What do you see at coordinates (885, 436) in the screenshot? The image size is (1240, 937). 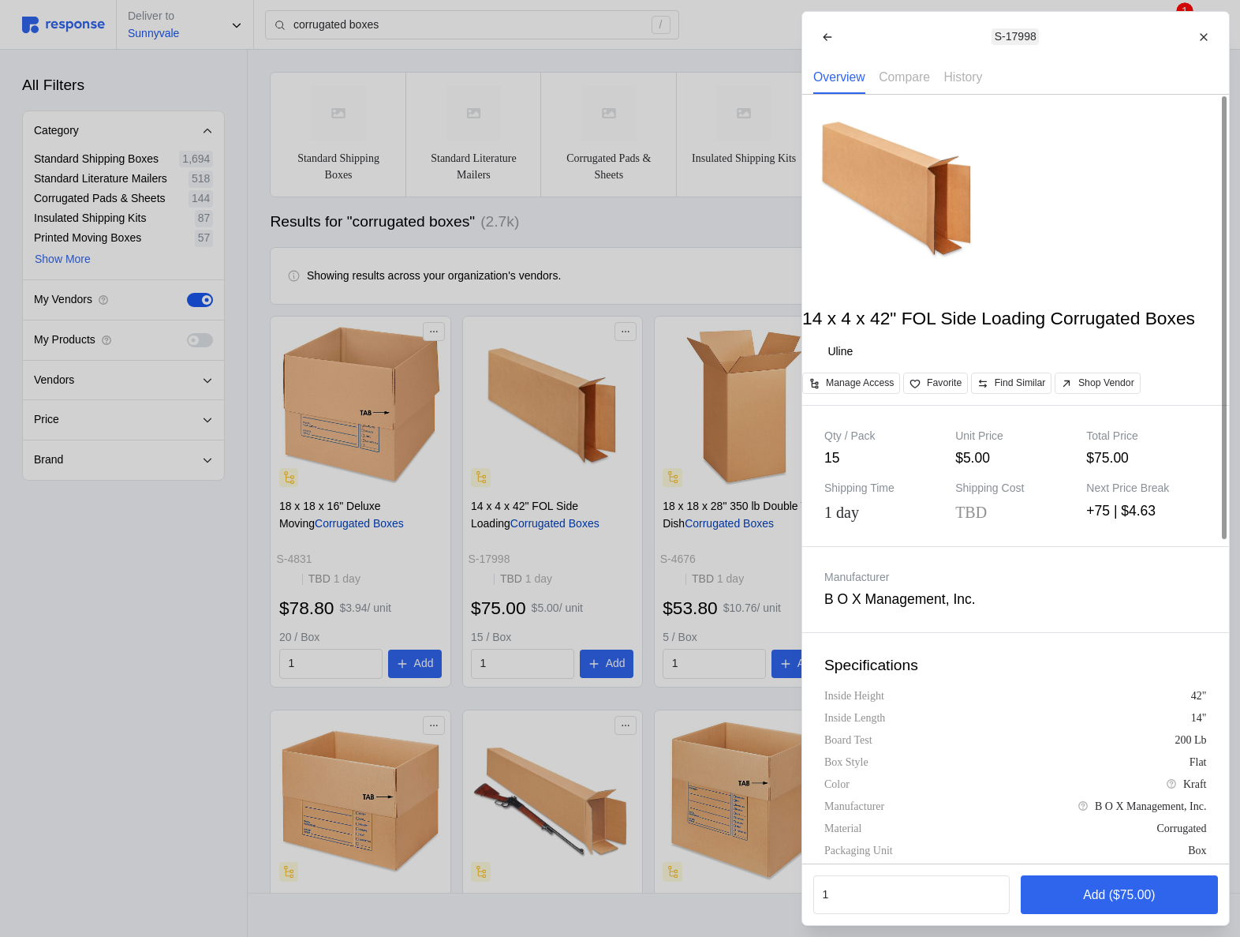 I see `div: Qty / Pack` at bounding box center [885, 436].